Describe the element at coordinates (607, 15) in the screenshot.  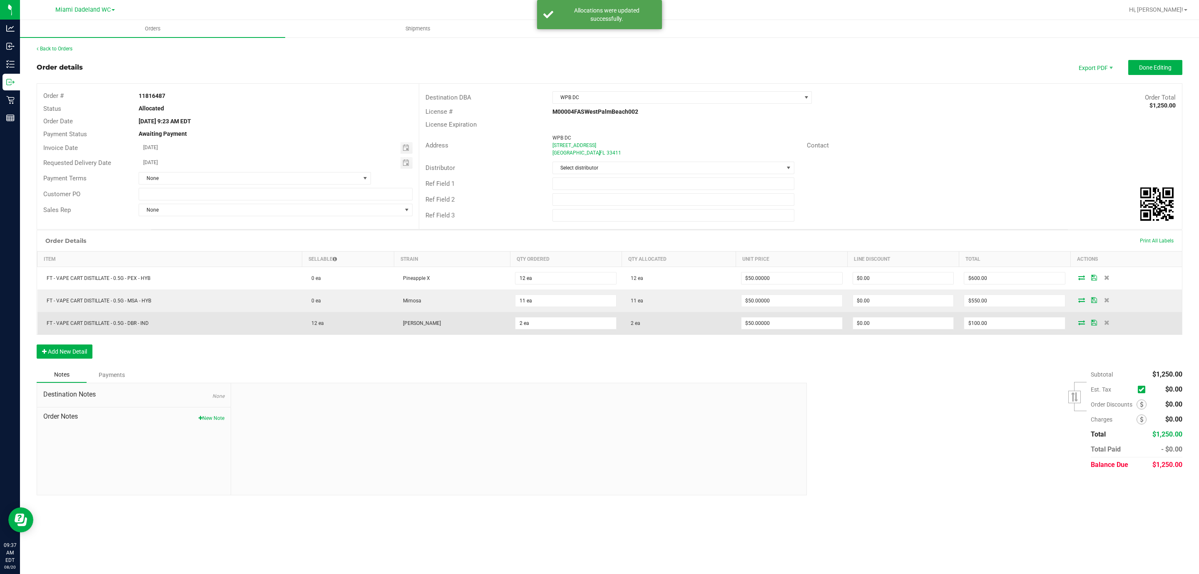
I see `div: Allocations were updated successfully.` at that location.